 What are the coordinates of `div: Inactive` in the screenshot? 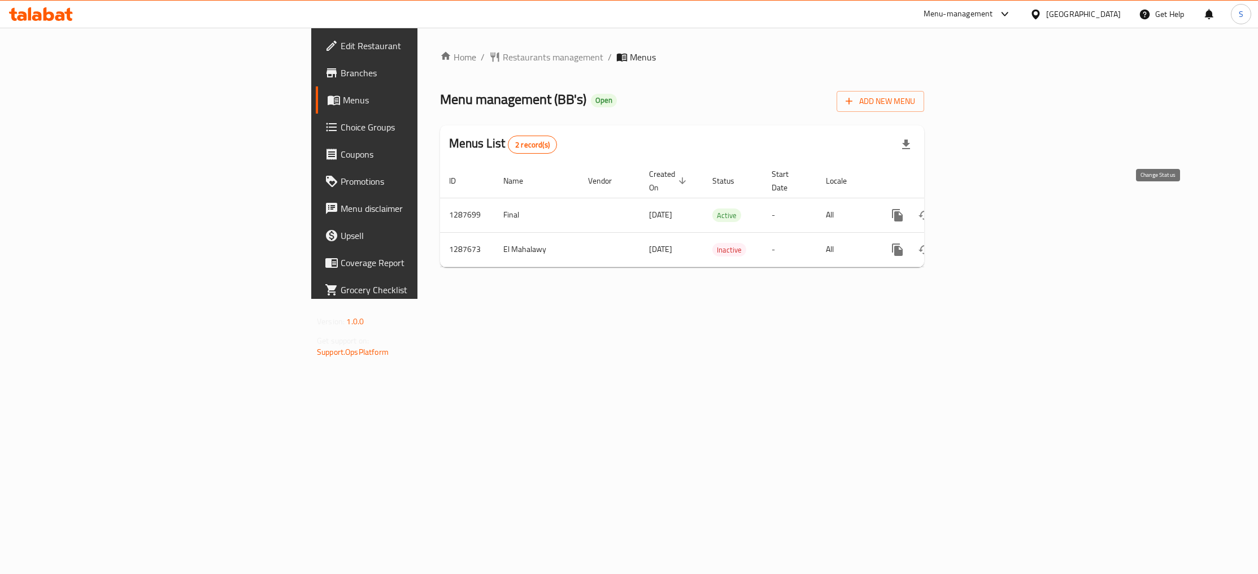 It's located at (729, 250).